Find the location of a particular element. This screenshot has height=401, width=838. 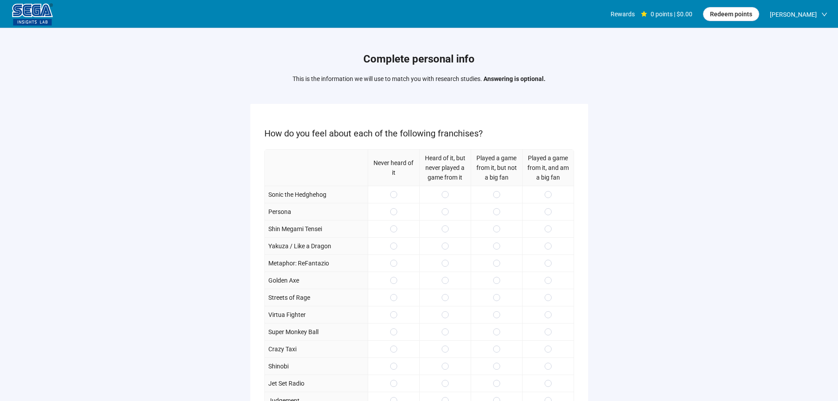

h1: Complete personal info is located at coordinates (419, 59).